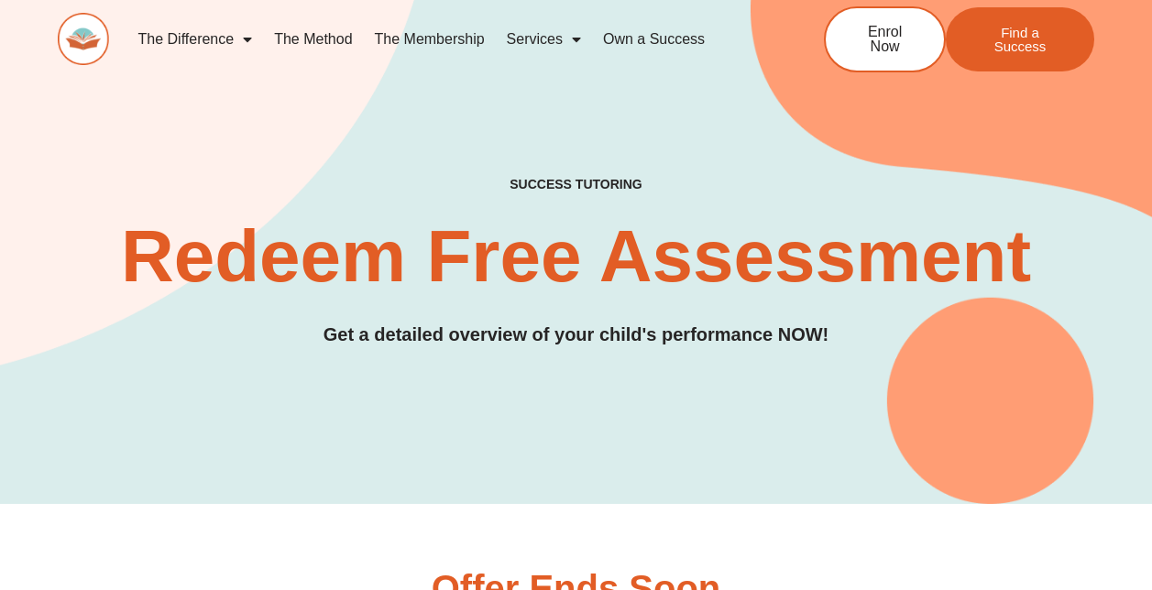 The image size is (1152, 590). I want to click on h3: Get a detailed overview of your child's performance NOW!, so click(575, 334).